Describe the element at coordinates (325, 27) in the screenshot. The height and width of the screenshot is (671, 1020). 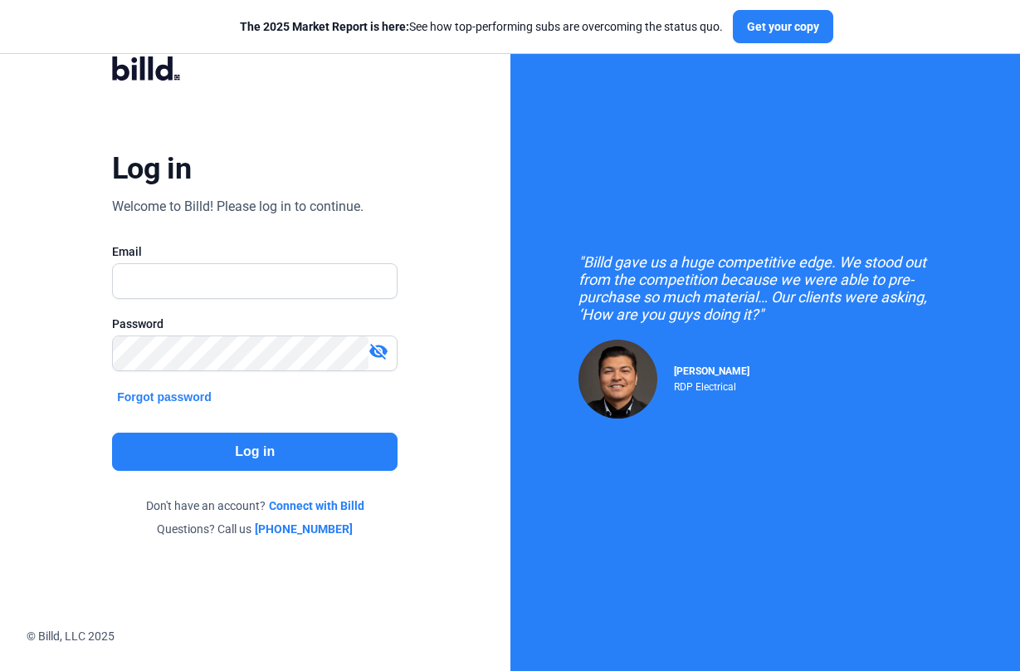
I see `span: The 2025 Market Report is here:` at that location.